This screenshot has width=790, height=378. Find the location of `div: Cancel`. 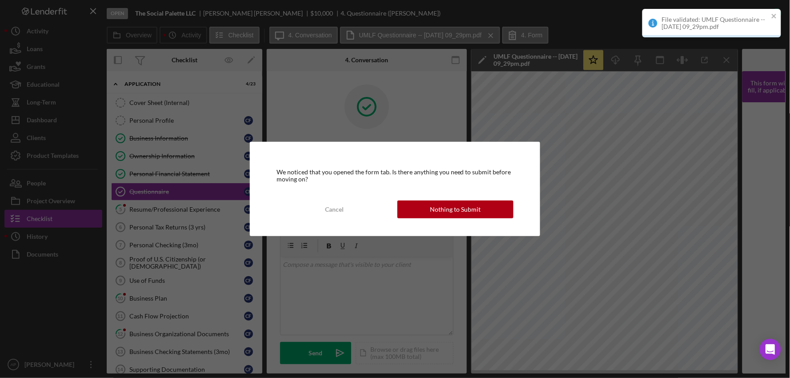

div: Cancel is located at coordinates (335, 209).